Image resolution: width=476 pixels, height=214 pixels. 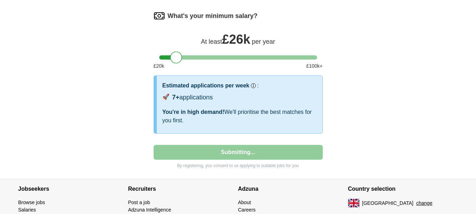 What do you see at coordinates (424, 203) in the screenshot?
I see `button: change` at bounding box center [424, 203].